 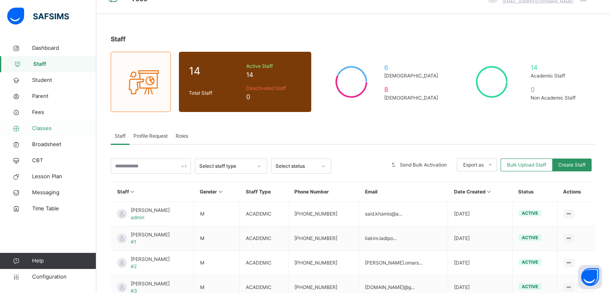 I want to click on th: Date Created, so click(x=480, y=192).